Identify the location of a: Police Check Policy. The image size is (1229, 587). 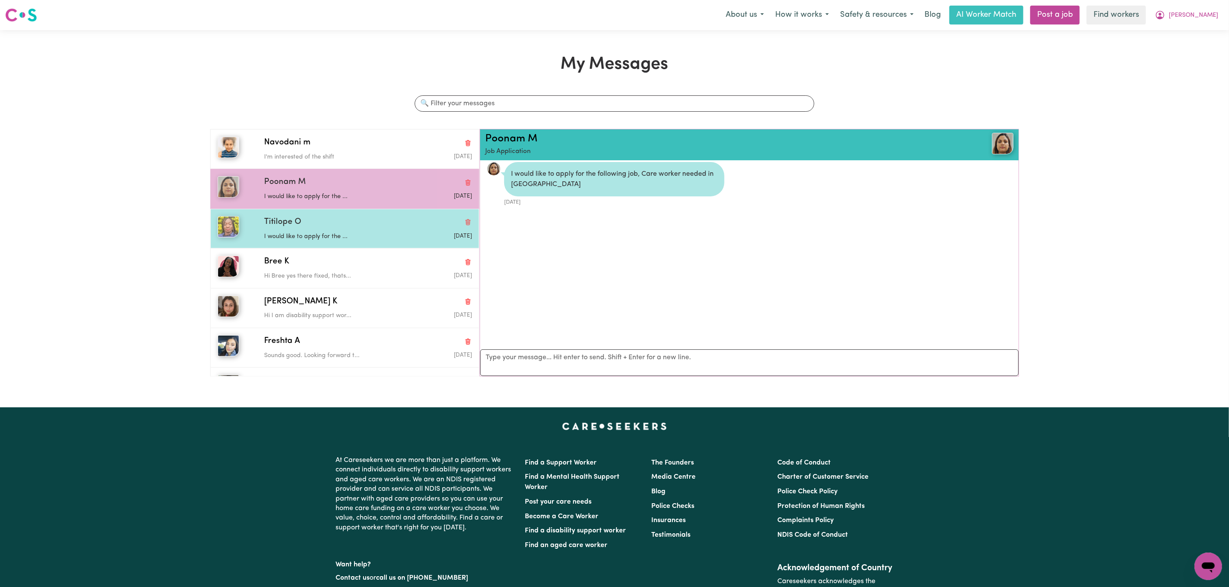
(807, 492).